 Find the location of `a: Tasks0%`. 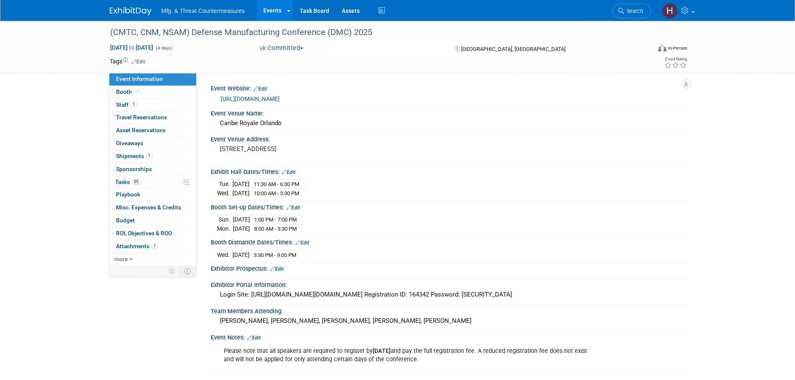

a: Tasks0% is located at coordinates (153, 182).